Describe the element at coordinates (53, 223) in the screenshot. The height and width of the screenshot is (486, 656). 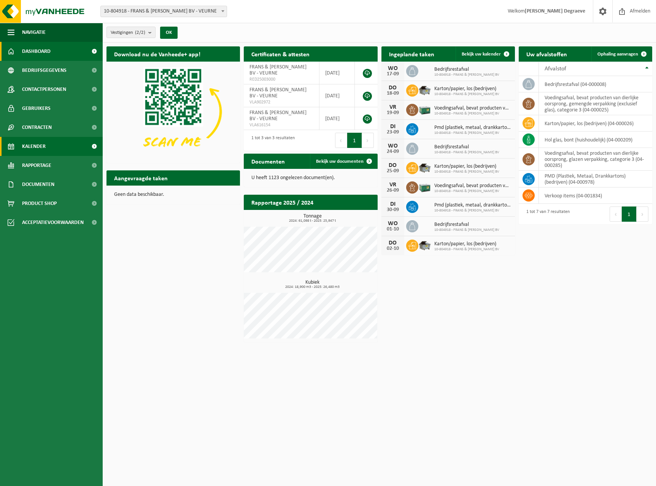
I see `span: Acceptatievoorwaarden` at that location.